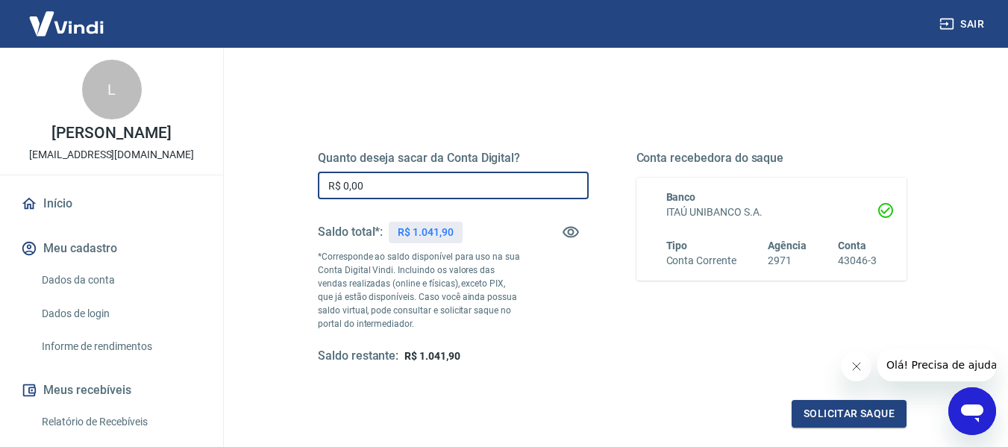  I want to click on a: Informe de rendimentos, so click(120, 346).